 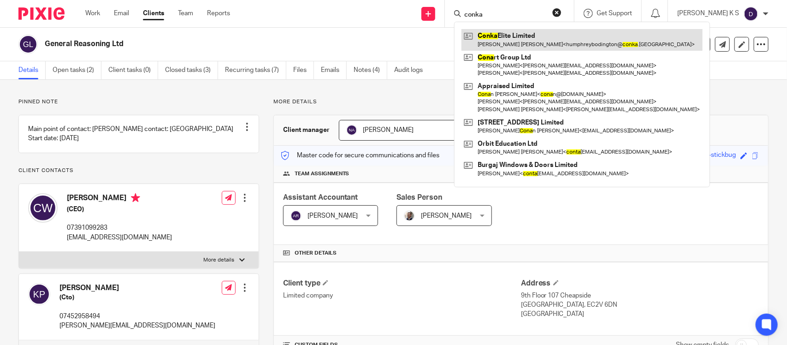 What do you see at coordinates (93, 13) in the screenshot?
I see `a: Work` at bounding box center [93, 13].